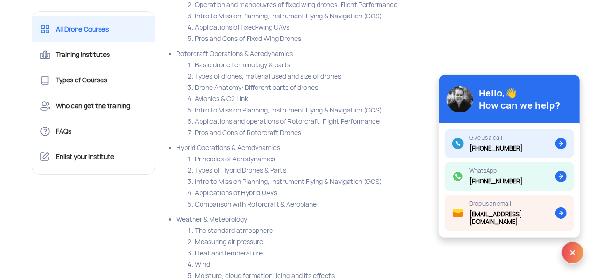 The height and width of the screenshot is (279, 599). Describe the element at coordinates (372, 93) in the screenshot. I see `li: Rotorcraft Operations & Aerodynamics` at that location.